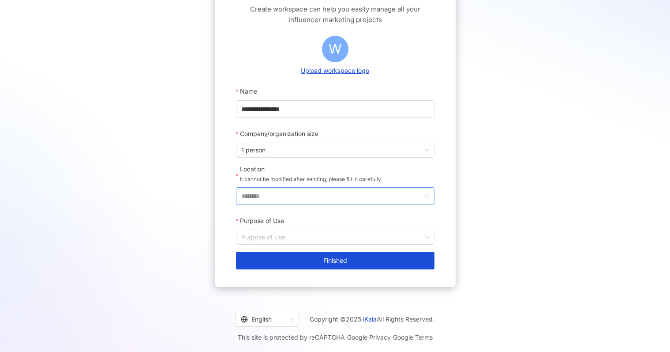 This screenshot has height=352, width=670. I want to click on a: Google Terms, so click(413, 337).